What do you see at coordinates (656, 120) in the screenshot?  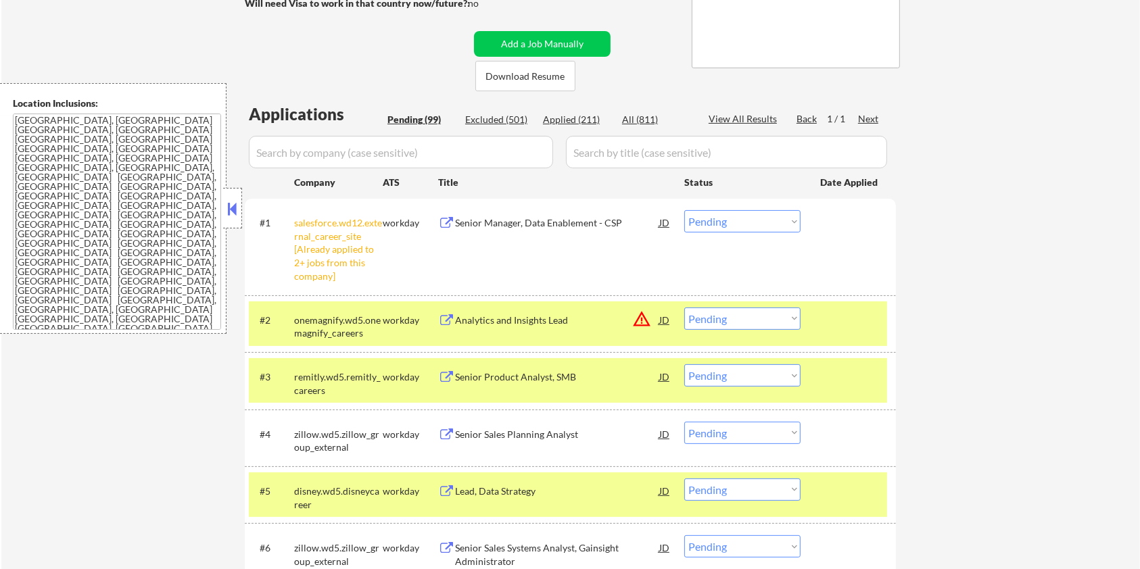 I see `div: All (811)` at bounding box center [656, 120].